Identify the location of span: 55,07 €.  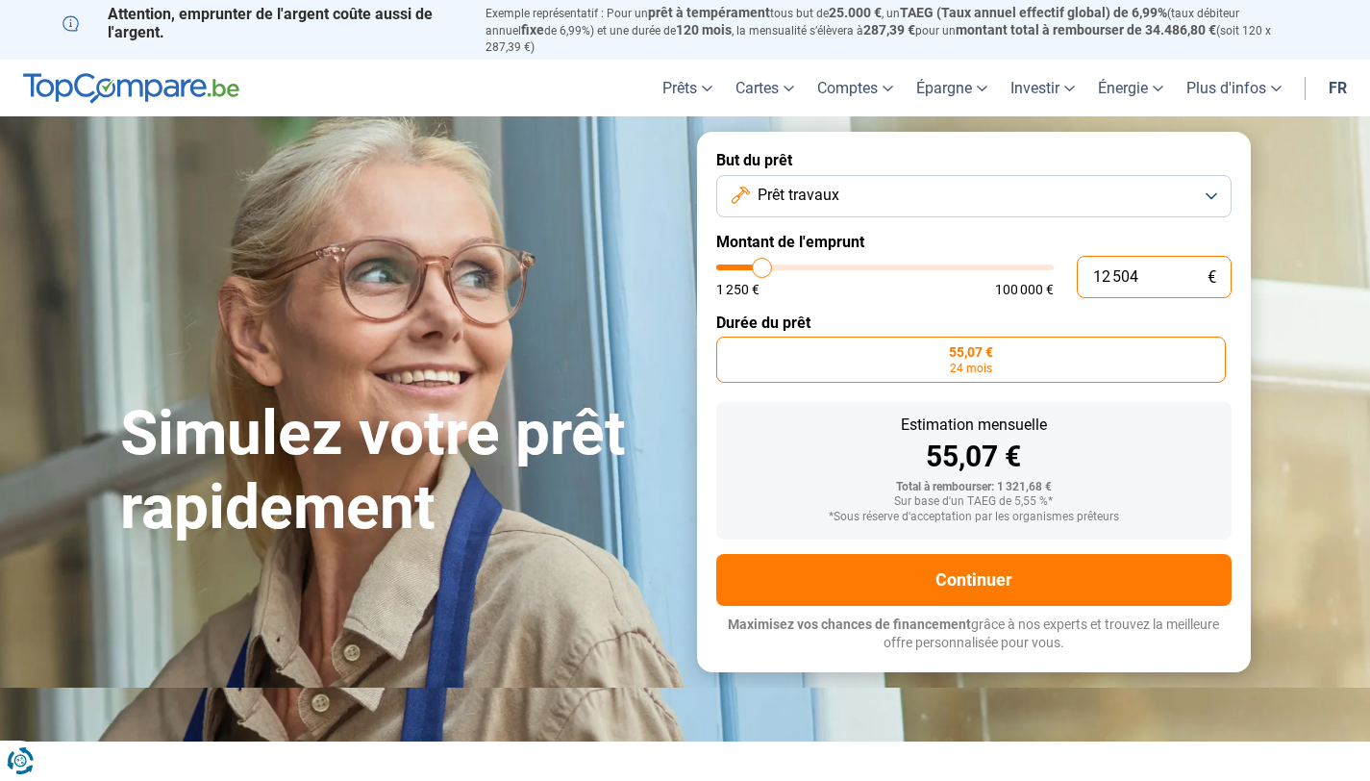
(971, 352).